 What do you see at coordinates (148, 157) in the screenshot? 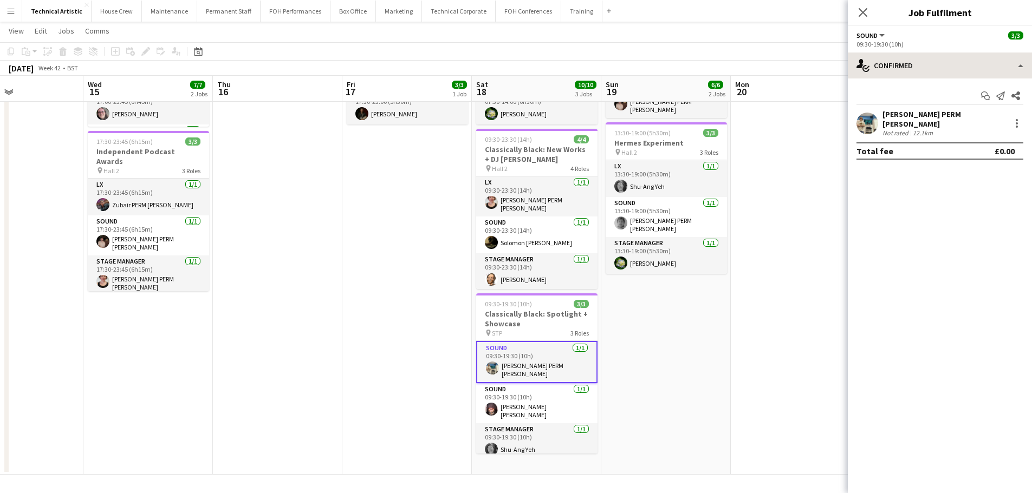
I see `h3: Independent Podcast Awards` at bounding box center [148, 157].